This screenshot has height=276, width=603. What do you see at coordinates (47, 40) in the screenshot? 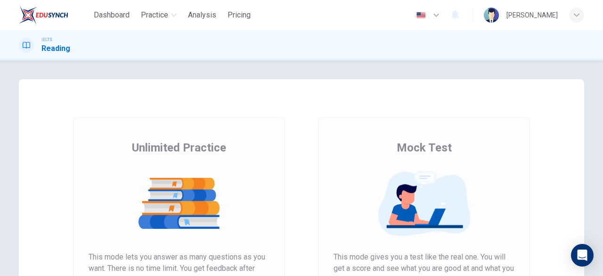
I see `span: IELTS` at bounding box center [47, 40].